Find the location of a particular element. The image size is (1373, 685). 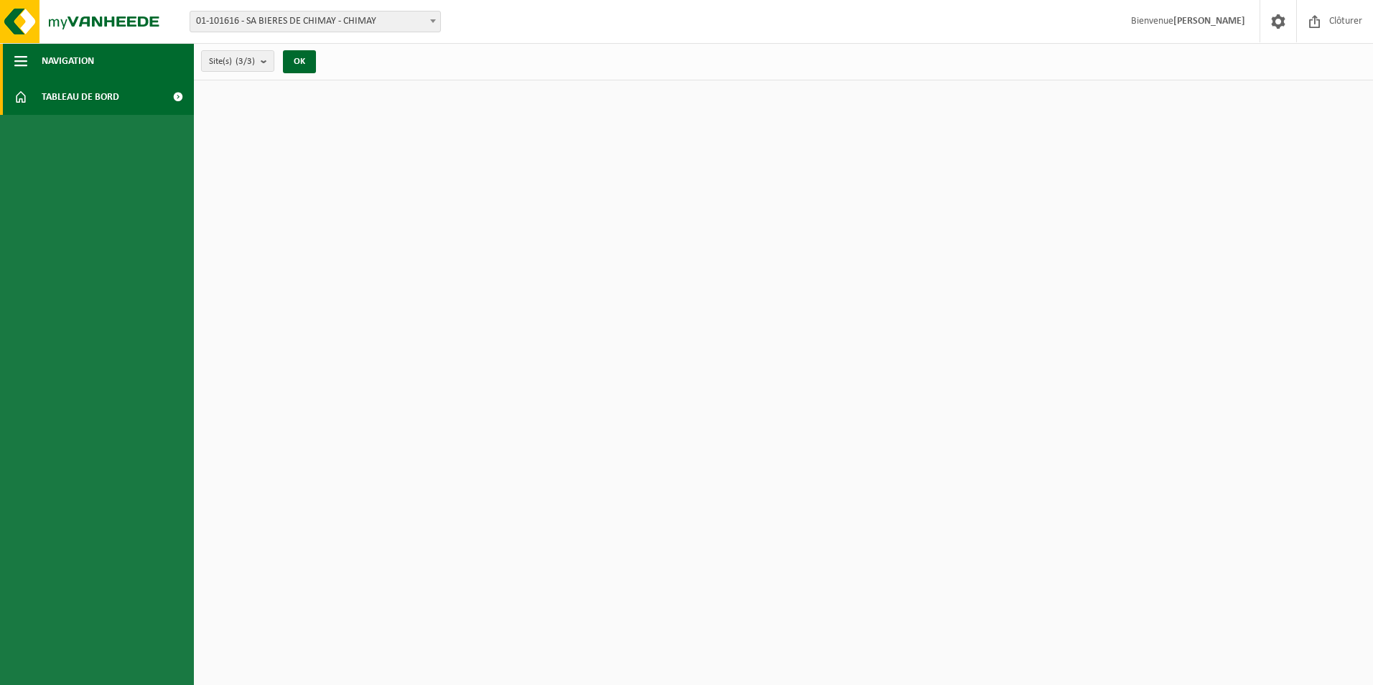

count: (3/3) is located at coordinates (245, 61).